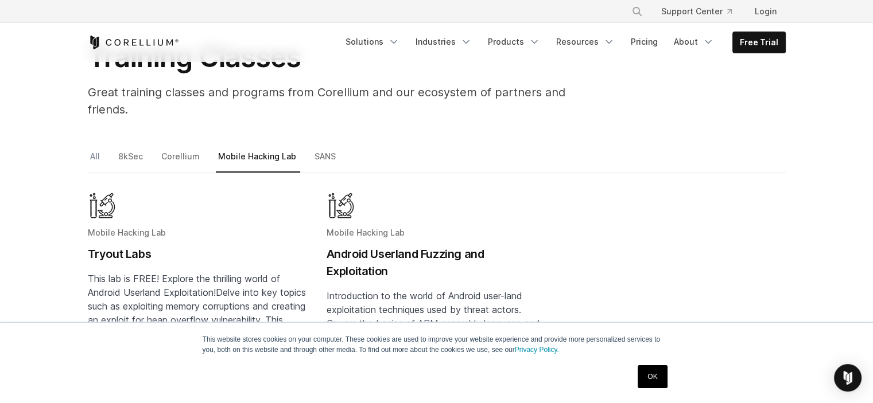  Describe the element at coordinates (181, 161) in the screenshot. I see `a: Corellium` at that location.